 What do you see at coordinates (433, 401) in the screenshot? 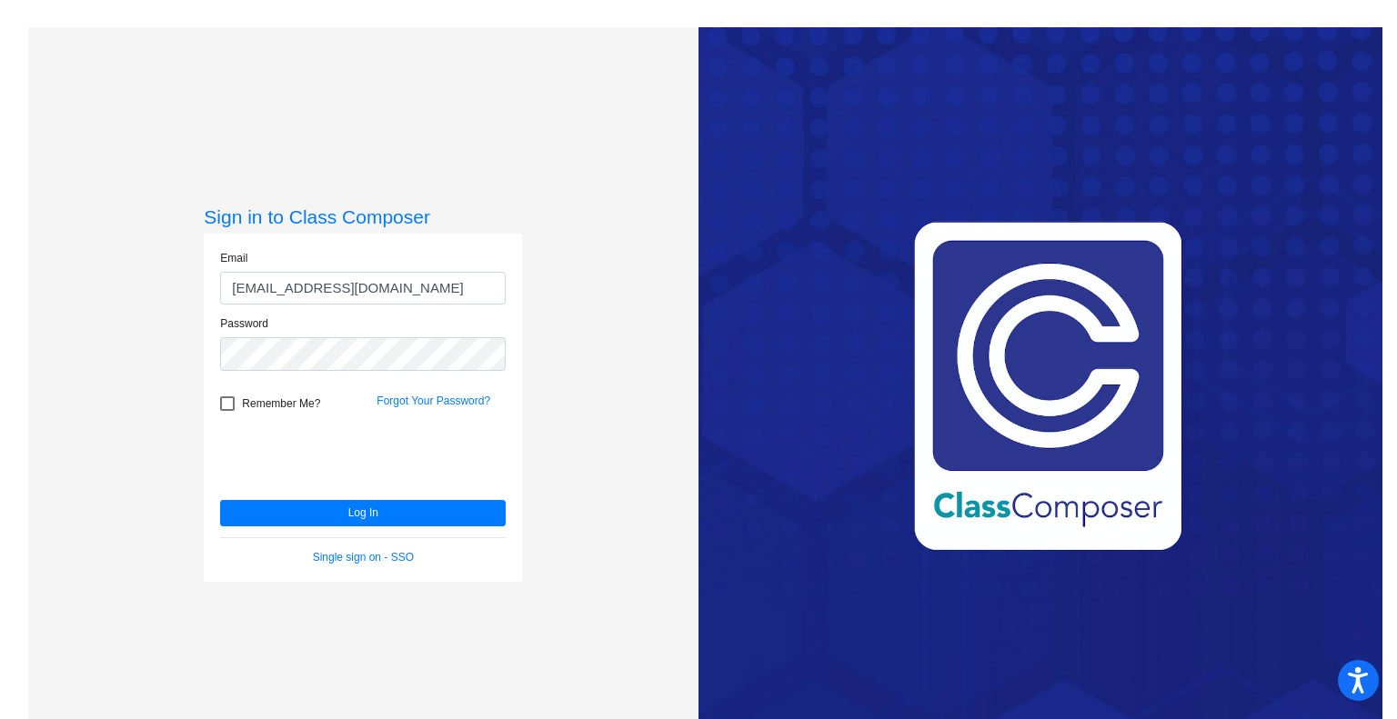
I see `a: Forgot Your Password?` at bounding box center [433, 401].